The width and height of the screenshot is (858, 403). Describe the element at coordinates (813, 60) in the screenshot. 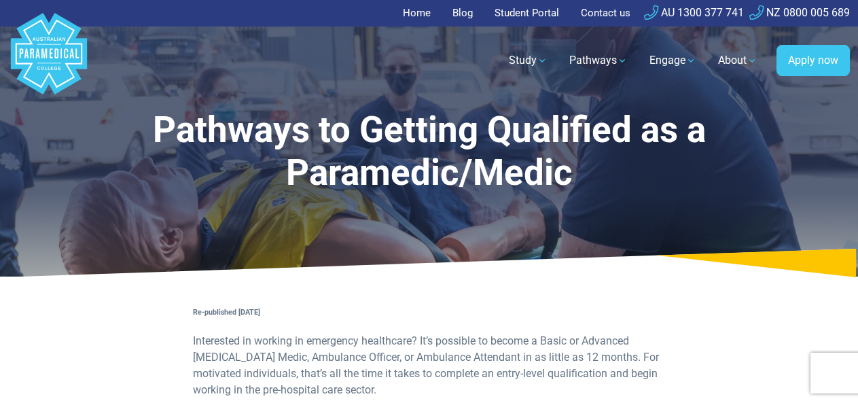

I see `a: Apply now` at that location.